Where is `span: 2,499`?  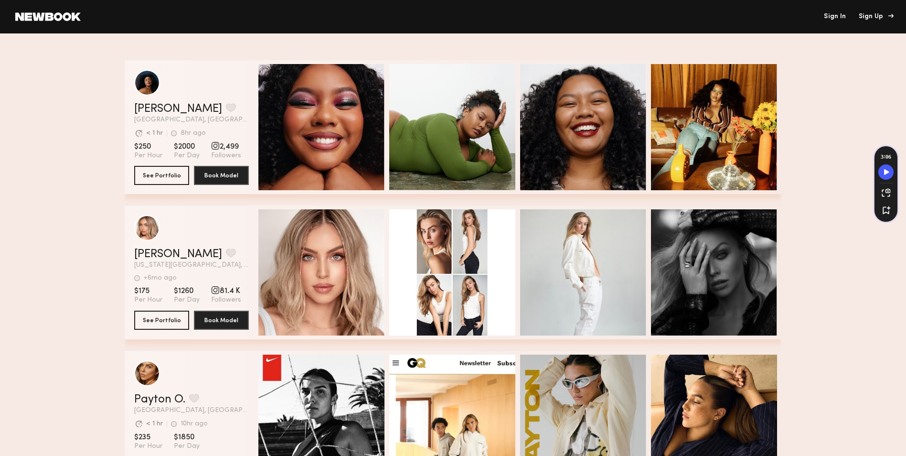
span: 2,499 is located at coordinates (226, 147).